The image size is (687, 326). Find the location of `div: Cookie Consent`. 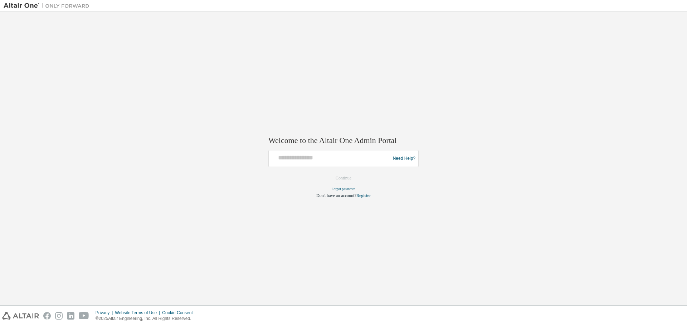

div: Cookie Consent is located at coordinates (179, 313).